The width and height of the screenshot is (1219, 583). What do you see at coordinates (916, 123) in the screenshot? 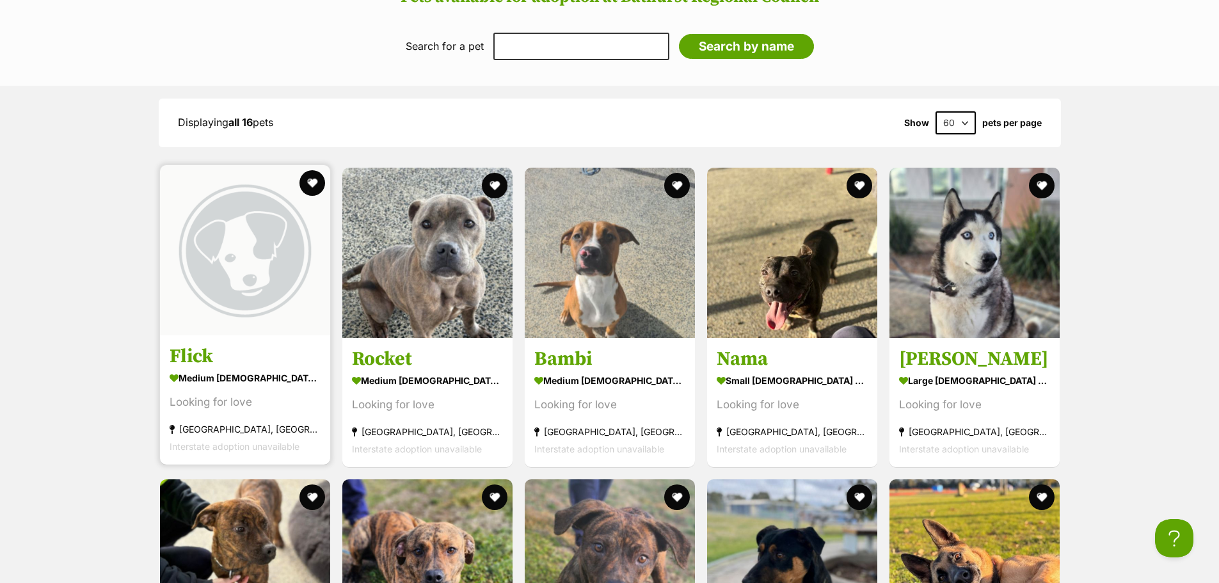
I see `span: Show` at bounding box center [916, 123].